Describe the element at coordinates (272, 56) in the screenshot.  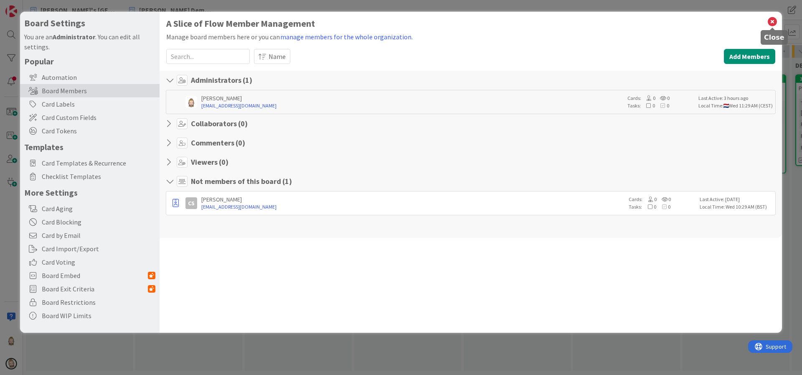
I see `button: Name` at that location.